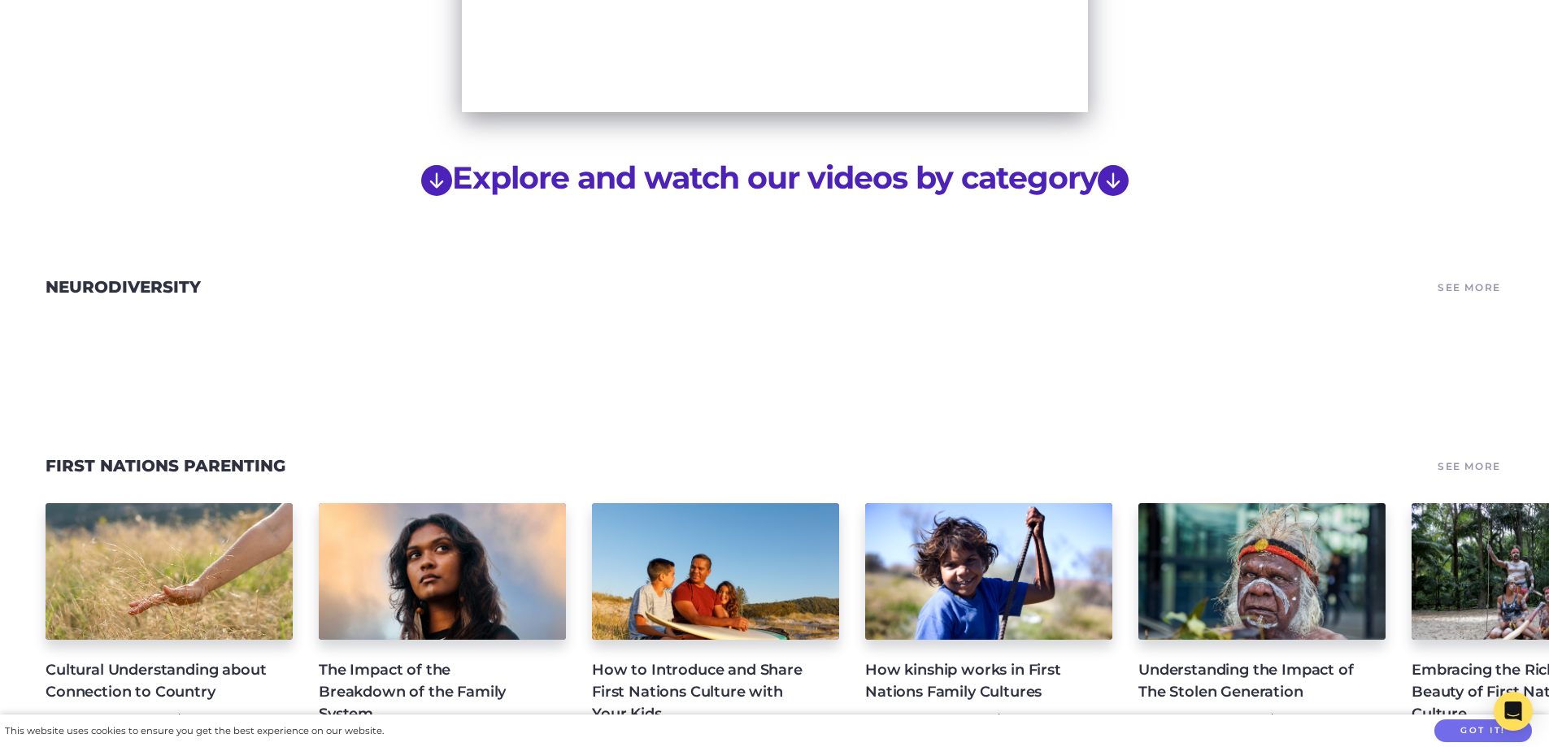 The height and width of the screenshot is (747, 1549). What do you see at coordinates (1513, 712) in the screenshot?
I see `div: Open Intercom Messenger` at bounding box center [1513, 712].